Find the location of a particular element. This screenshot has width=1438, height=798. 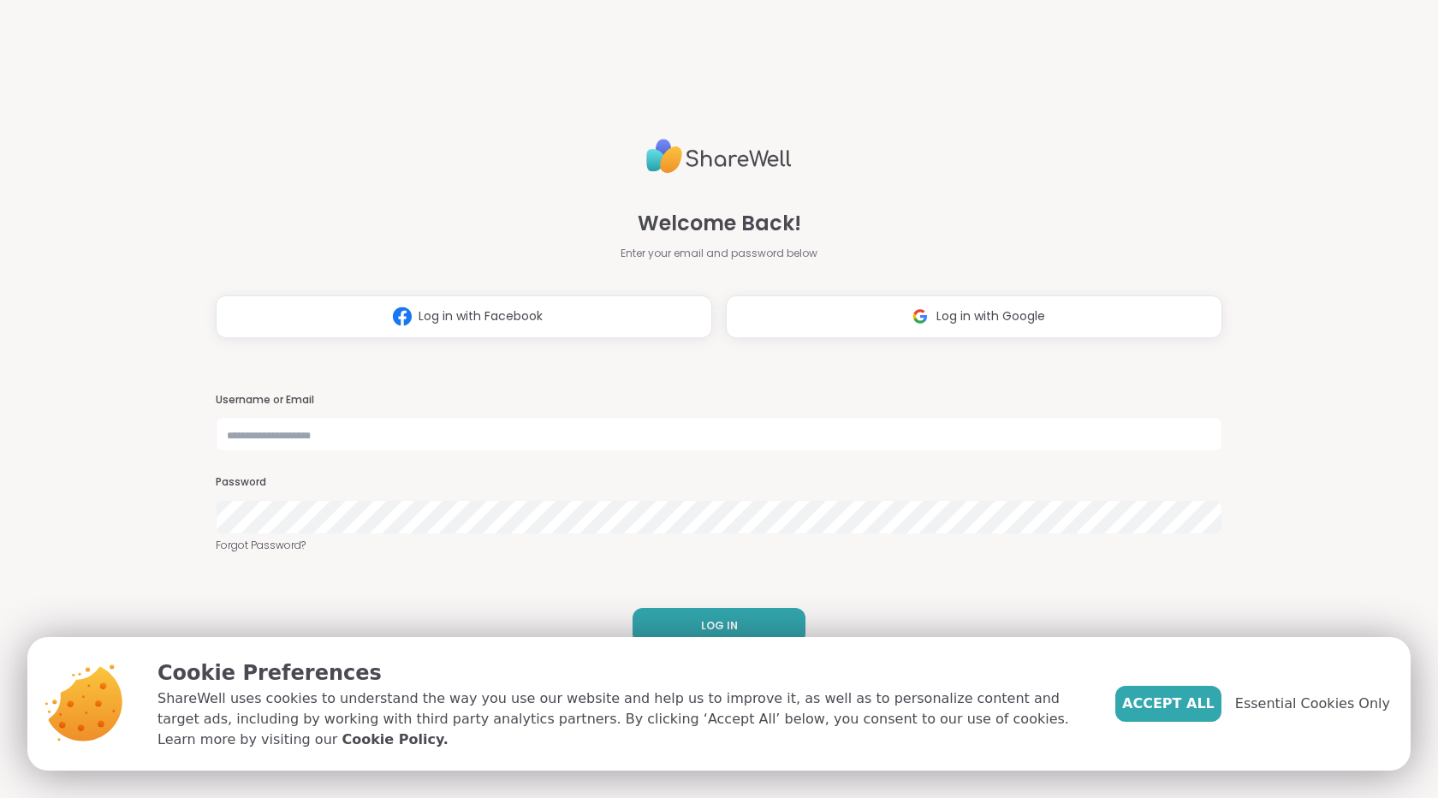

span: Enter your email and password below is located at coordinates (719, 253).